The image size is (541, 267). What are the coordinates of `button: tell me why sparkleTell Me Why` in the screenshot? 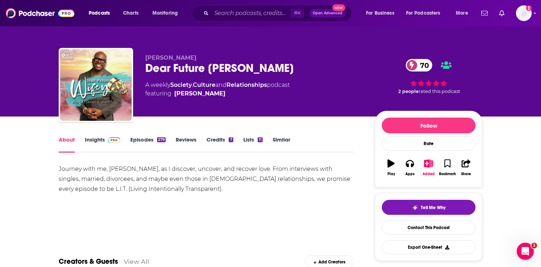 It's located at (429, 207).